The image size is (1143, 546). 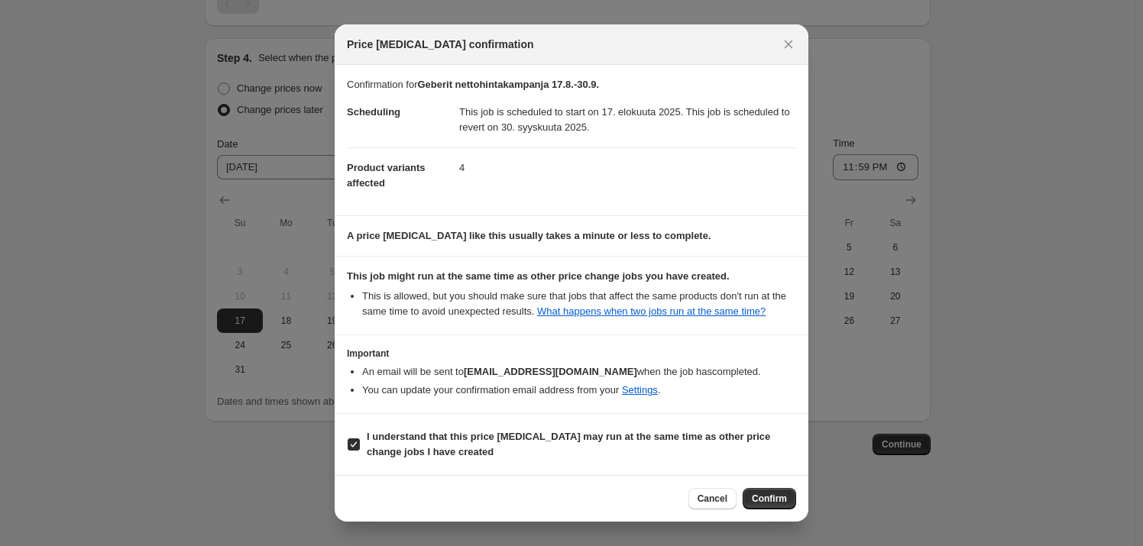 I want to click on p: Confirmation for, so click(x=572, y=85).